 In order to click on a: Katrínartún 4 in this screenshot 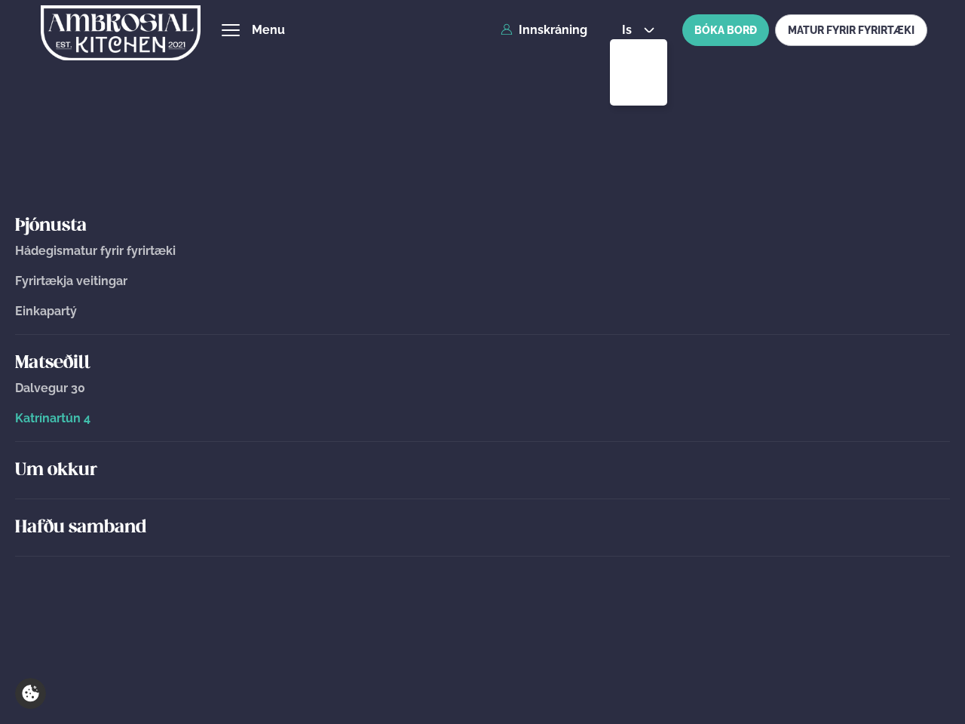, I will do `click(483, 418)`.